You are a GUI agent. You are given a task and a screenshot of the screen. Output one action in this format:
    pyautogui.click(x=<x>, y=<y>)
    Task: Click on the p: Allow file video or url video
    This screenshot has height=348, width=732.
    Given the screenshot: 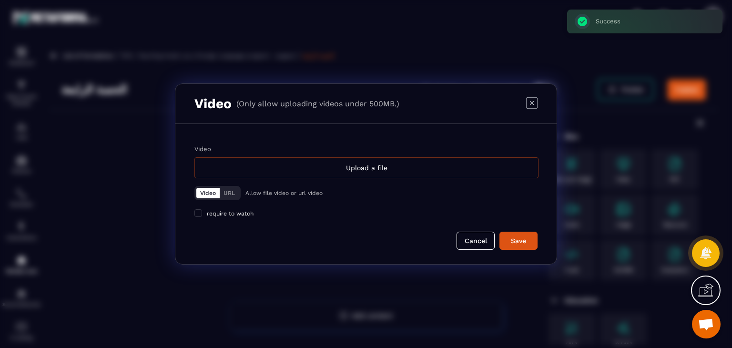 What is the action you would take?
    pyautogui.click(x=284, y=193)
    